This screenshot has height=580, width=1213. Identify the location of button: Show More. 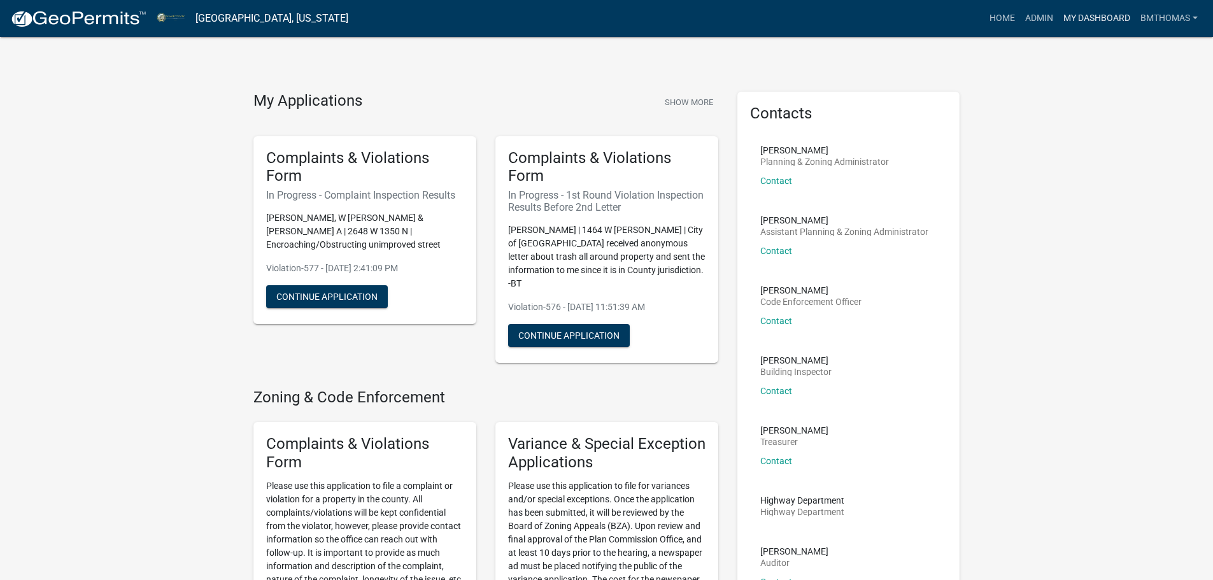
(689, 102).